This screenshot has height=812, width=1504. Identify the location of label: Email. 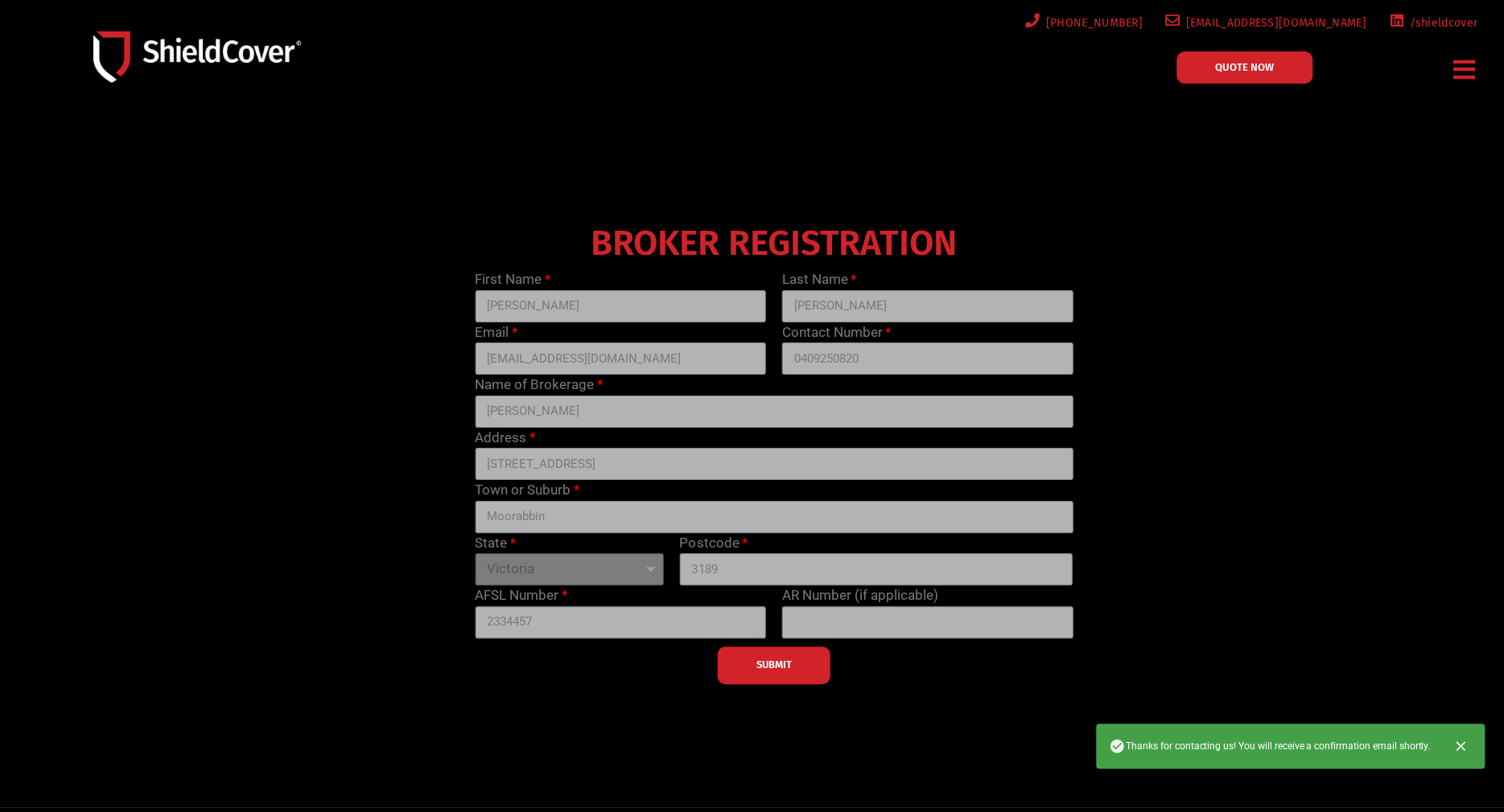
(496, 333).